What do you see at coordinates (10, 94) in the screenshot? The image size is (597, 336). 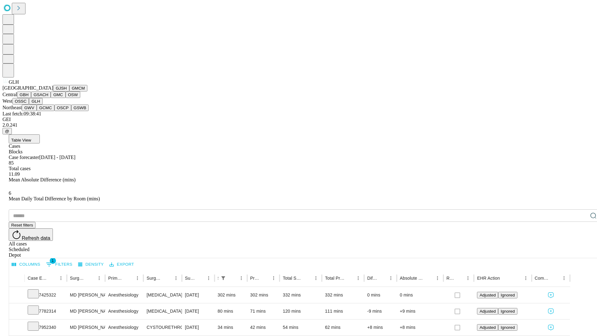 I see `span: Central` at bounding box center [10, 94].